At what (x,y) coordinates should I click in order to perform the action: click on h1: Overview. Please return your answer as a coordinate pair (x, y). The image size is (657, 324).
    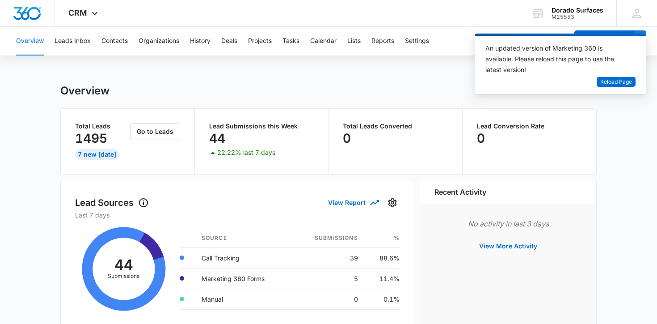
    Looking at the image, I should click on (85, 91).